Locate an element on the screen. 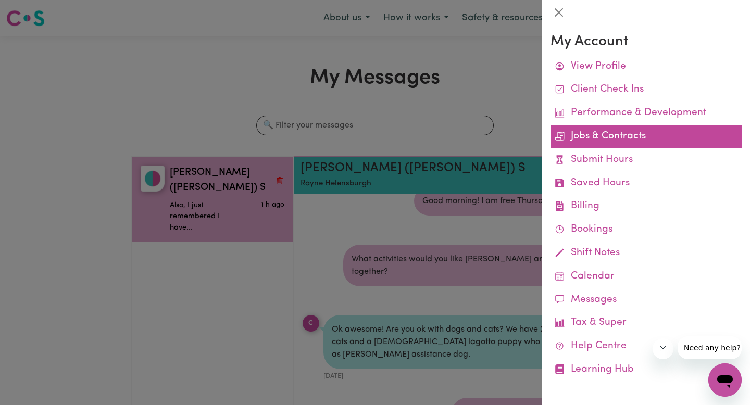 Image resolution: width=750 pixels, height=405 pixels. h3: My Account is located at coordinates (646, 42).